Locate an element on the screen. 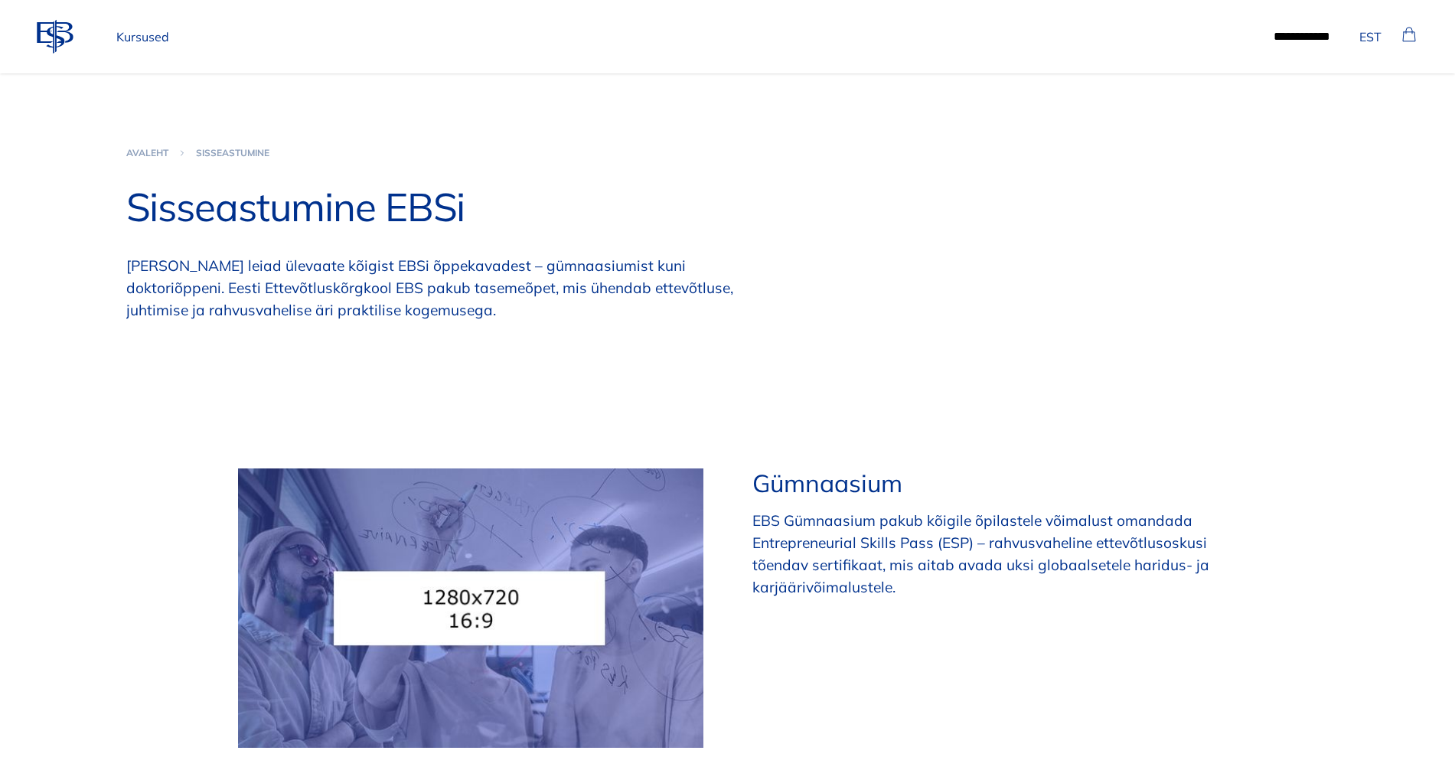 This screenshot has width=1455, height=757. h1: Sisseastumine EBSi is located at coordinates (752, 207).